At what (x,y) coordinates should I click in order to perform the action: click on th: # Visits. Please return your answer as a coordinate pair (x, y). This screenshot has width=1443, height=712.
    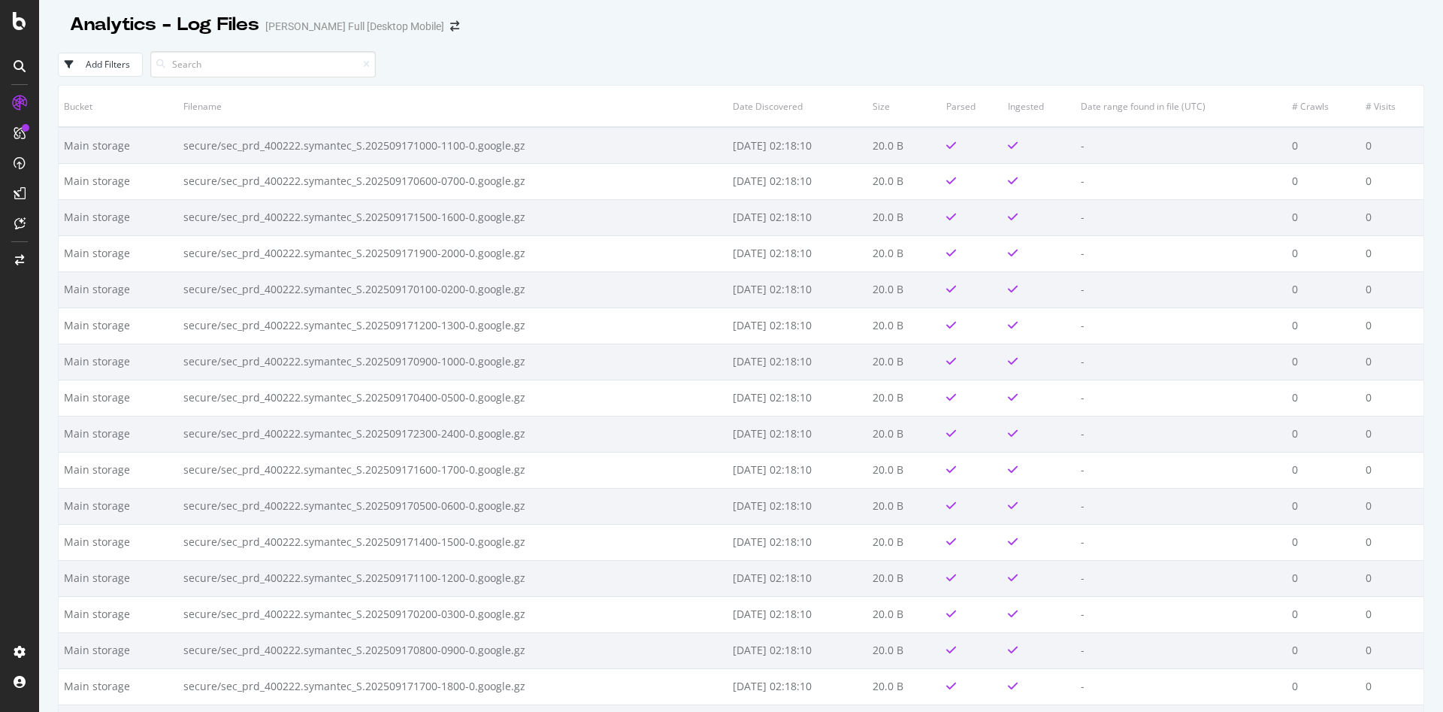
    Looking at the image, I should click on (1392, 106).